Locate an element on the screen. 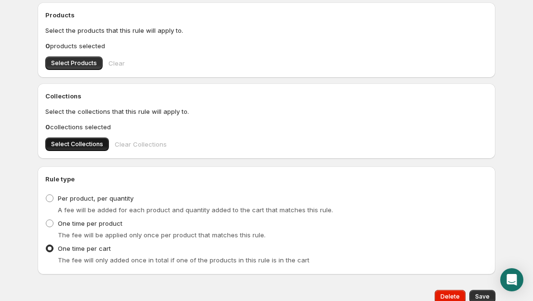 The width and height of the screenshot is (533, 301). span: Select Products is located at coordinates (74, 63).